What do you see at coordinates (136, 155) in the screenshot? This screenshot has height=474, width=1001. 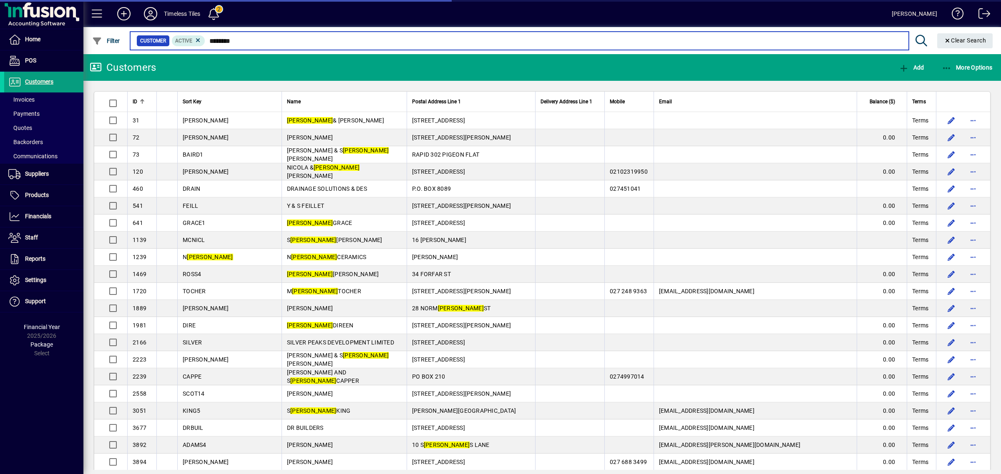 I see `span: 73` at bounding box center [136, 155].